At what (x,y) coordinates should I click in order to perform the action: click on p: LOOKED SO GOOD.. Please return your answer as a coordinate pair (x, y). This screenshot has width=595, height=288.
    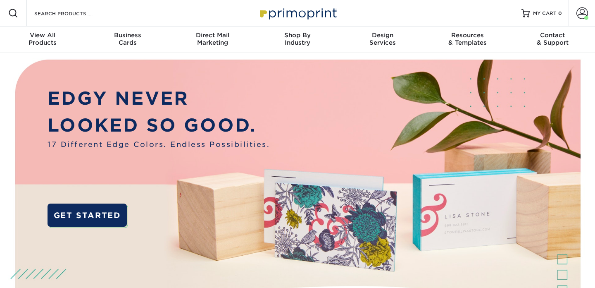
    Looking at the image, I should click on (159, 125).